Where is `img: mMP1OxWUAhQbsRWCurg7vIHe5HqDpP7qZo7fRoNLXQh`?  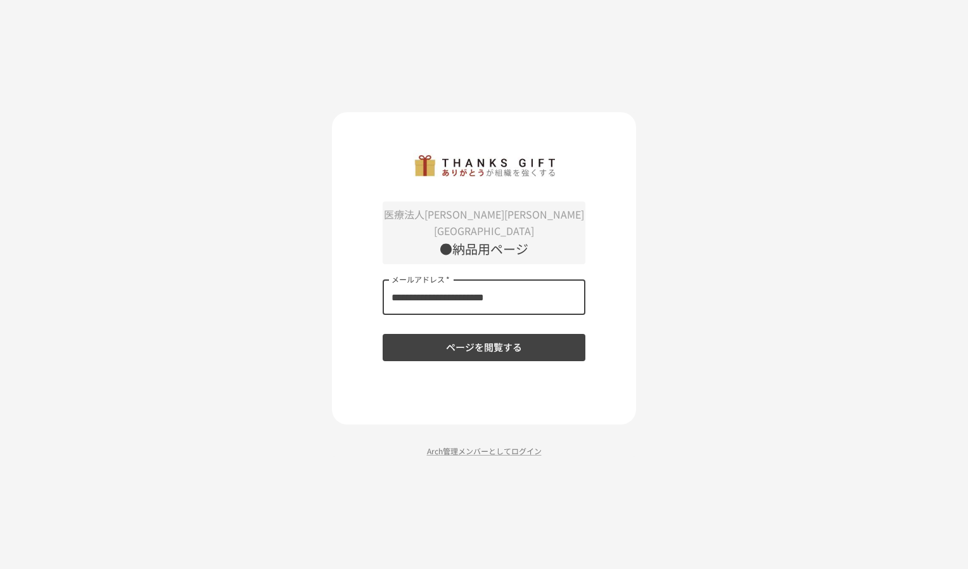 img: mMP1OxWUAhQbsRWCurg7vIHe5HqDpP7qZo7fRoNLXQh is located at coordinates (484, 167).